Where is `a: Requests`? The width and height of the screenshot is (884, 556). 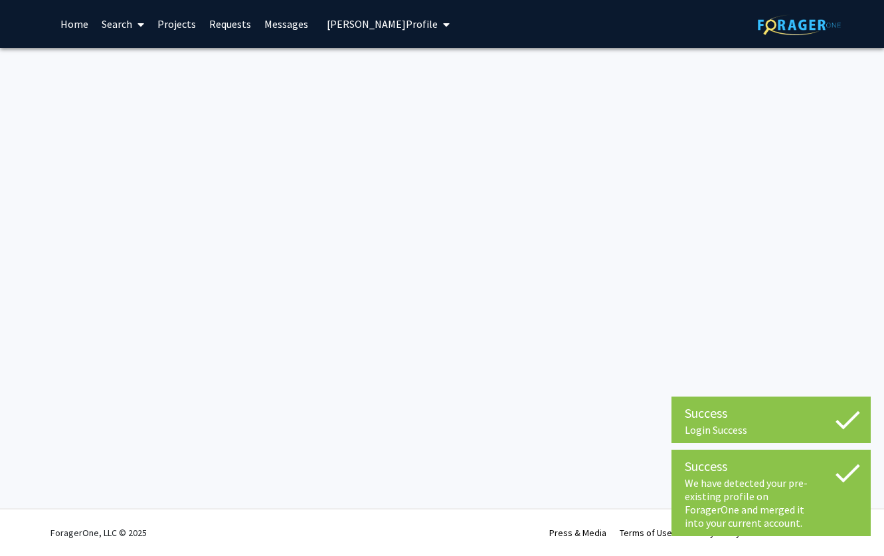
a: Requests is located at coordinates (230, 24).